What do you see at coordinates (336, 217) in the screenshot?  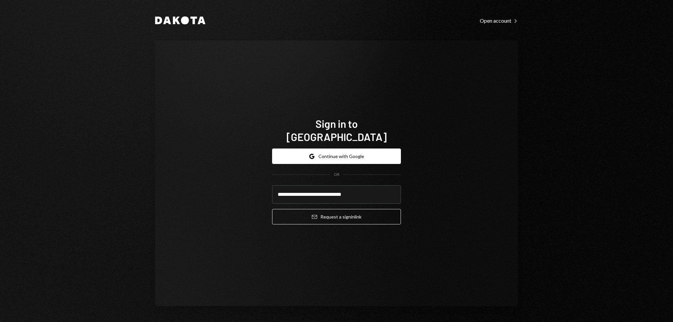 I see `button: Request a signinlink` at bounding box center [336, 217].